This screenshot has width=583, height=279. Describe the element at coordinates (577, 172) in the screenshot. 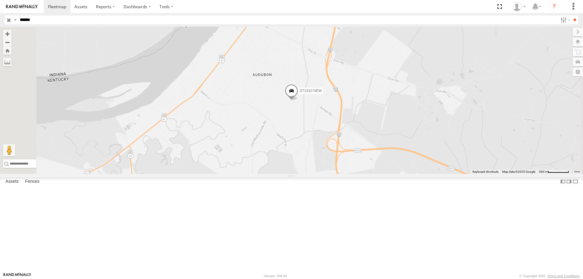

I see `a: Terms (opens in new tab)` at that location.